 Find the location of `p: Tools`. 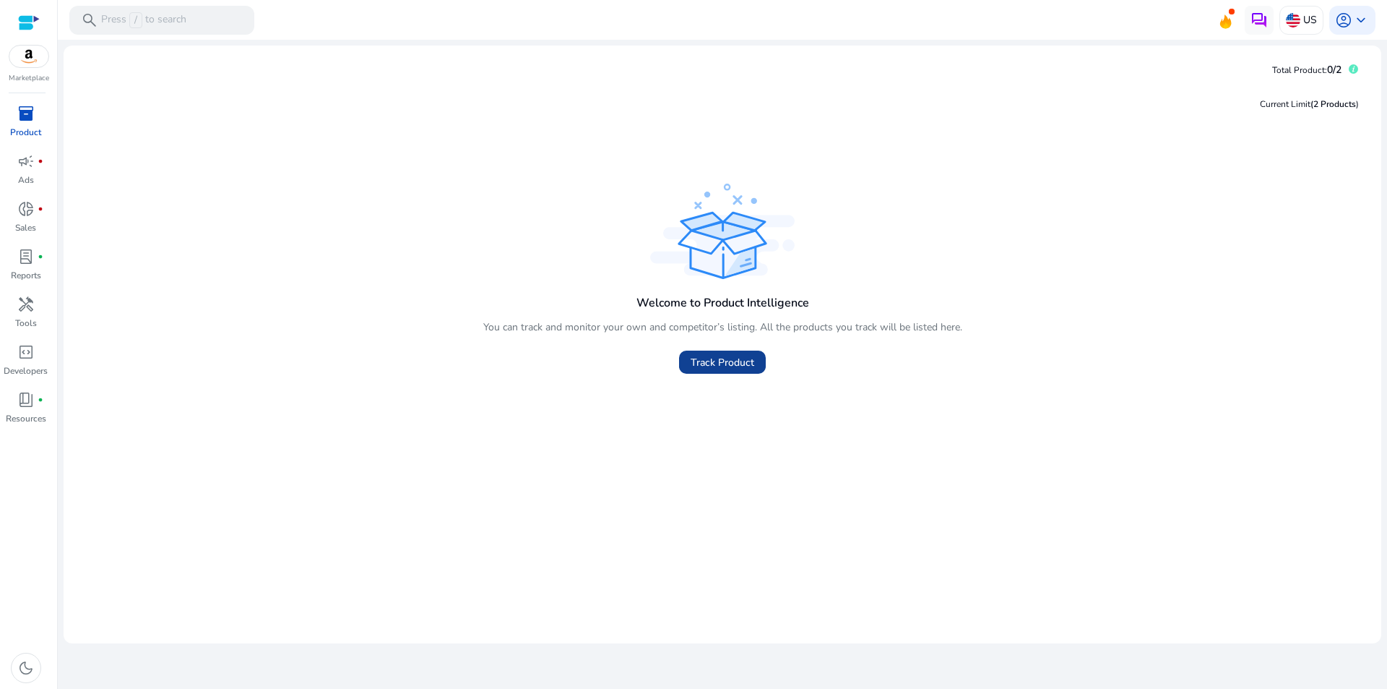

p: Tools is located at coordinates (26, 323).